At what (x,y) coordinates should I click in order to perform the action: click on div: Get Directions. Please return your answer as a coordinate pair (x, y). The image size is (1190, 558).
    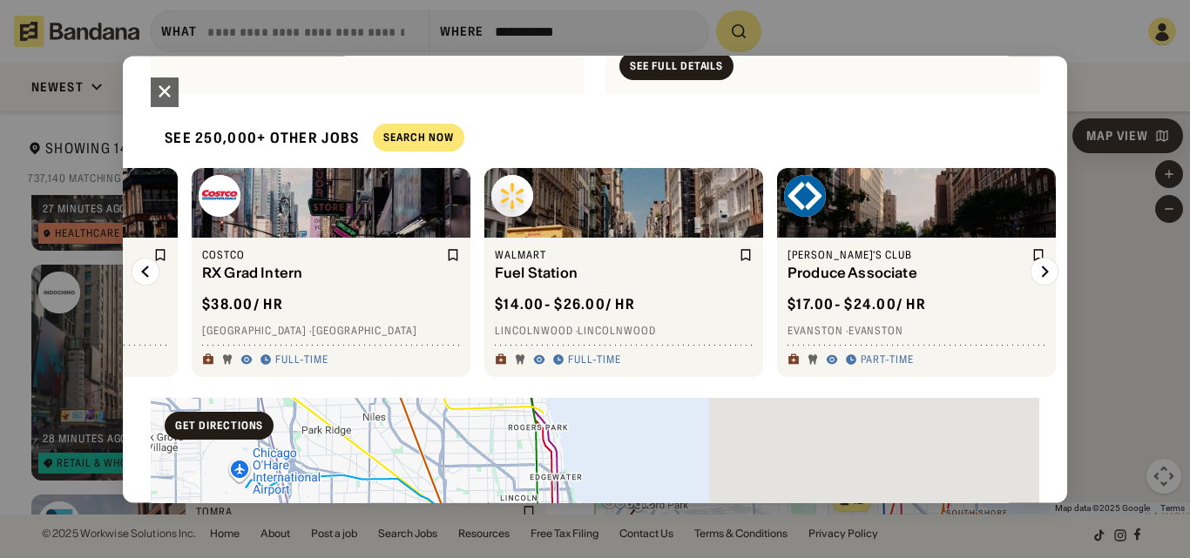
    Looking at the image, I should click on (219, 426).